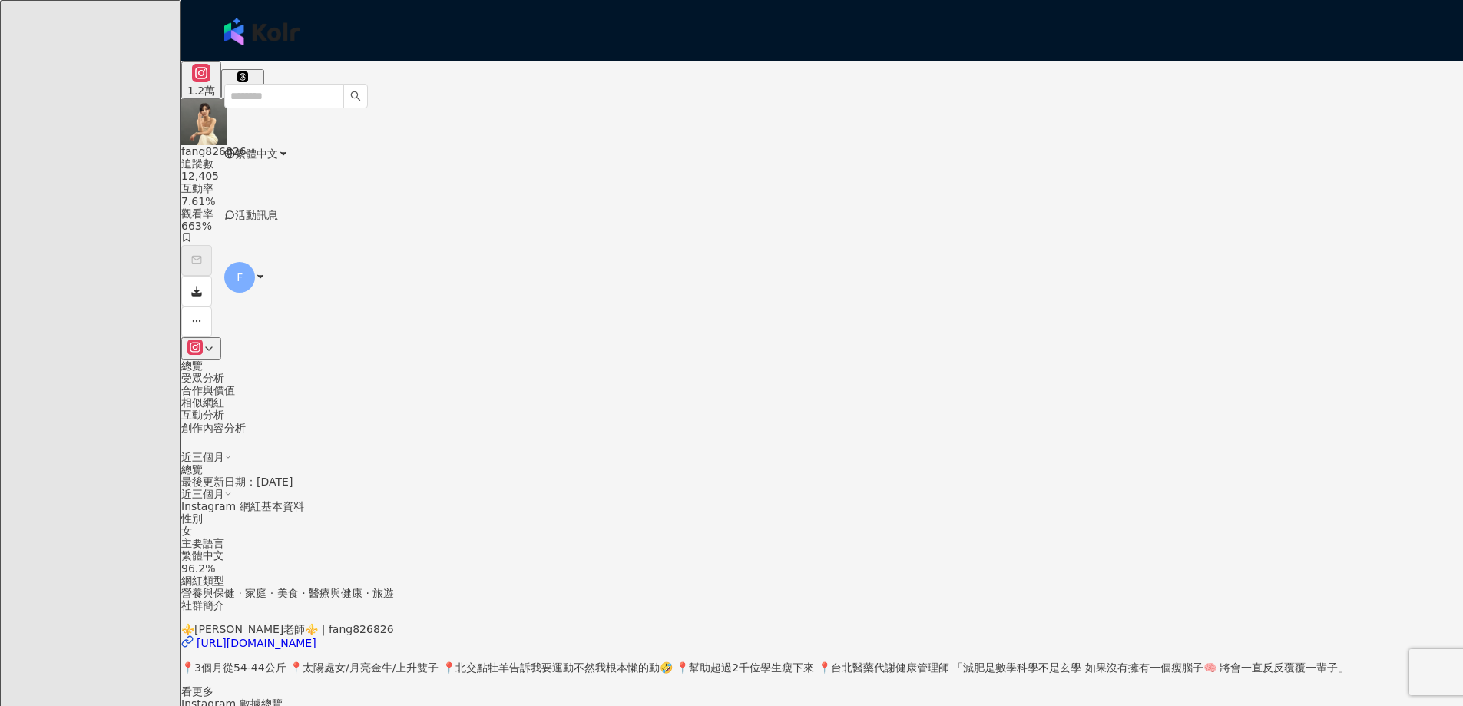 The width and height of the screenshot is (1463, 706). Describe the element at coordinates (822, 415) in the screenshot. I see `div: 互動分析` at that location.